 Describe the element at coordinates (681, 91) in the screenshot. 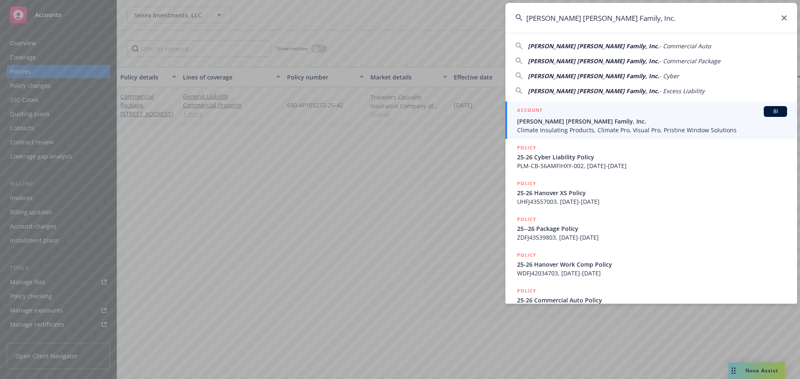

I see `span: - Excess Liability` at that location.